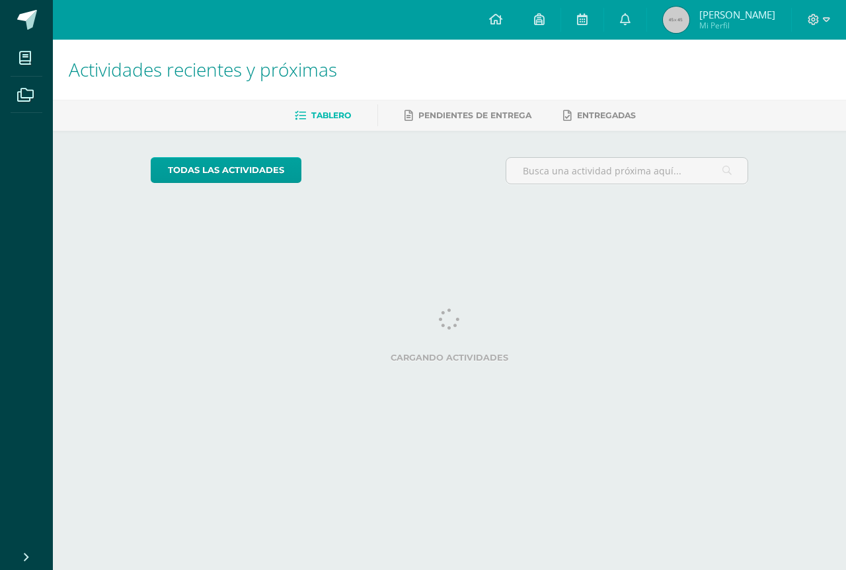 The width and height of the screenshot is (846, 570). What do you see at coordinates (203, 69) in the screenshot?
I see `span: Actividades recientes y próximas` at bounding box center [203, 69].